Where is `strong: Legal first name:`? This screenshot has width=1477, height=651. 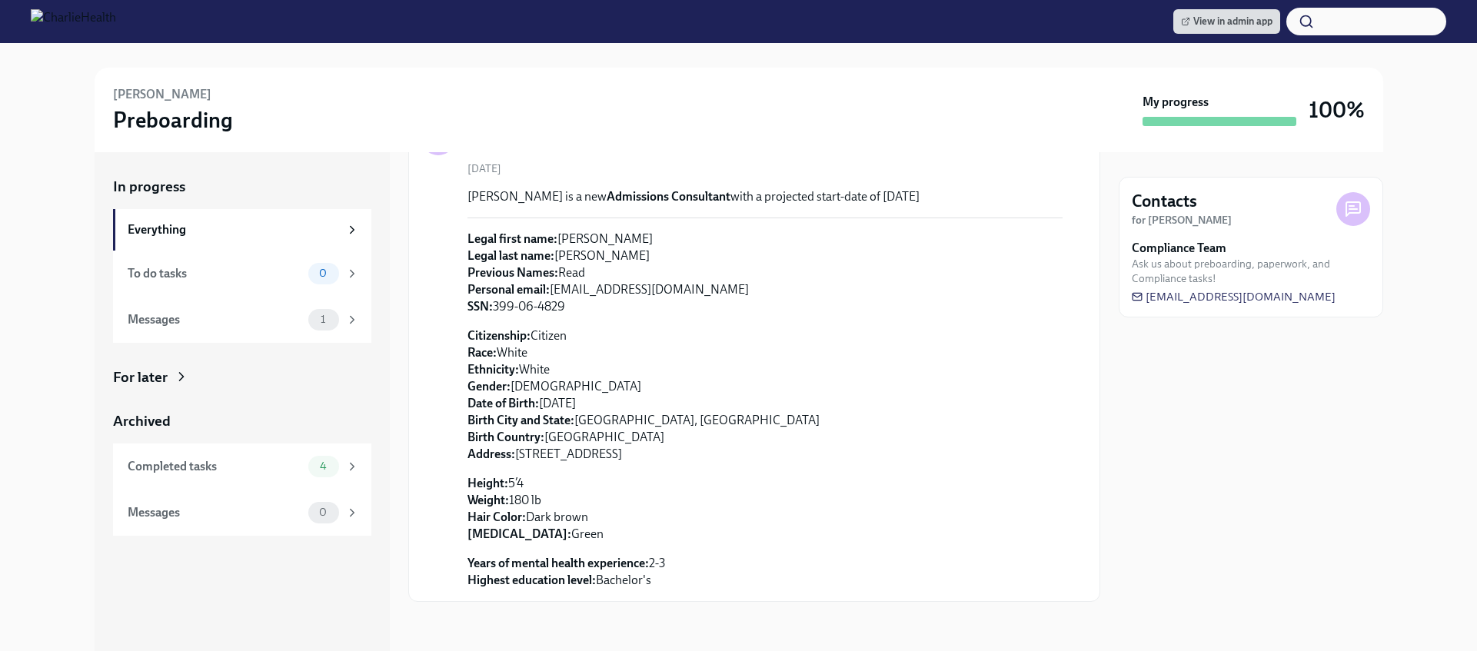 strong: Legal first name: is located at coordinates (512, 238).